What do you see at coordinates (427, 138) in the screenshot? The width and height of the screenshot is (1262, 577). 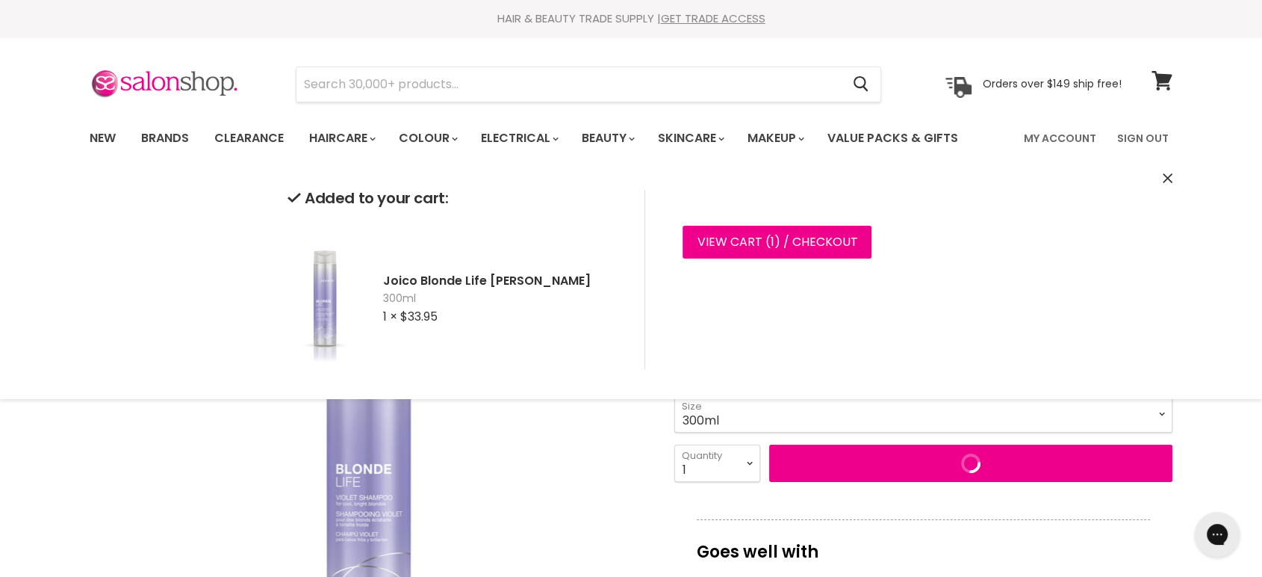 I see `a: Colour` at bounding box center [427, 138].